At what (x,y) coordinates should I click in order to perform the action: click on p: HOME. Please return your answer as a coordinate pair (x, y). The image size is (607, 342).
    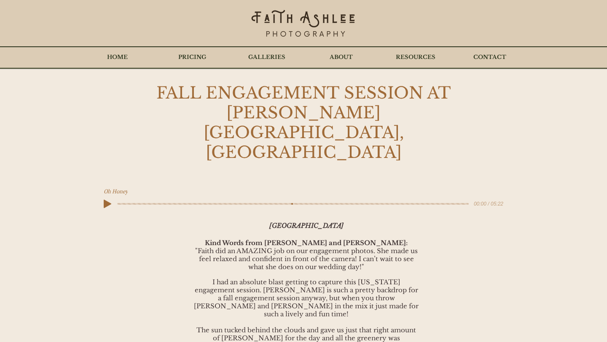
    Looking at the image, I should click on (117, 57).